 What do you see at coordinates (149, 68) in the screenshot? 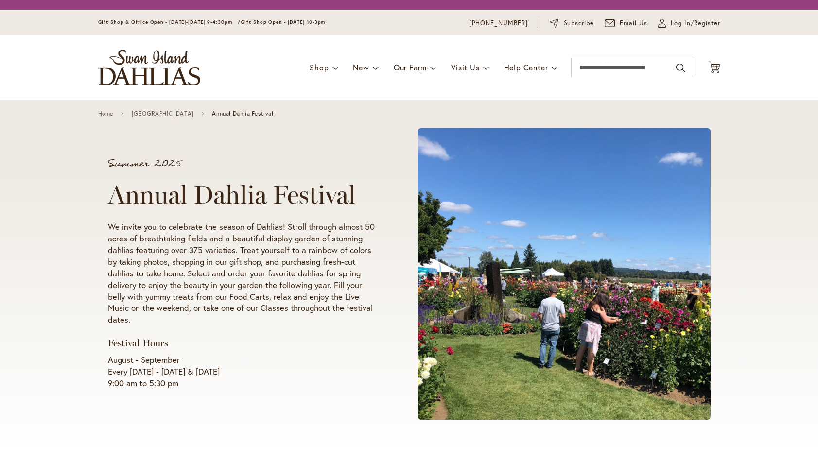
I see `a: store logo` at bounding box center [149, 68].